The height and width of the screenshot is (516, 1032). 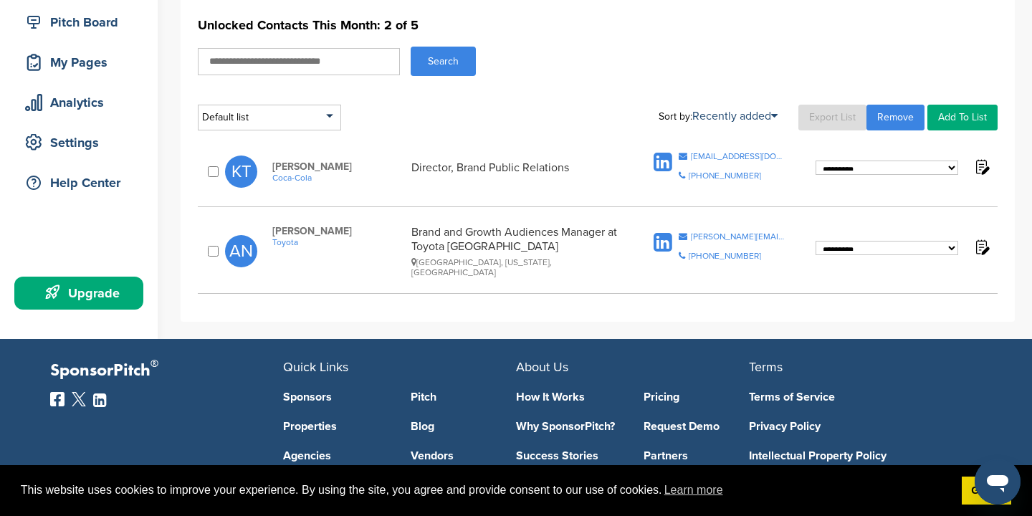 What do you see at coordinates (569, 397) in the screenshot?
I see `a: How It Works` at bounding box center [569, 397].